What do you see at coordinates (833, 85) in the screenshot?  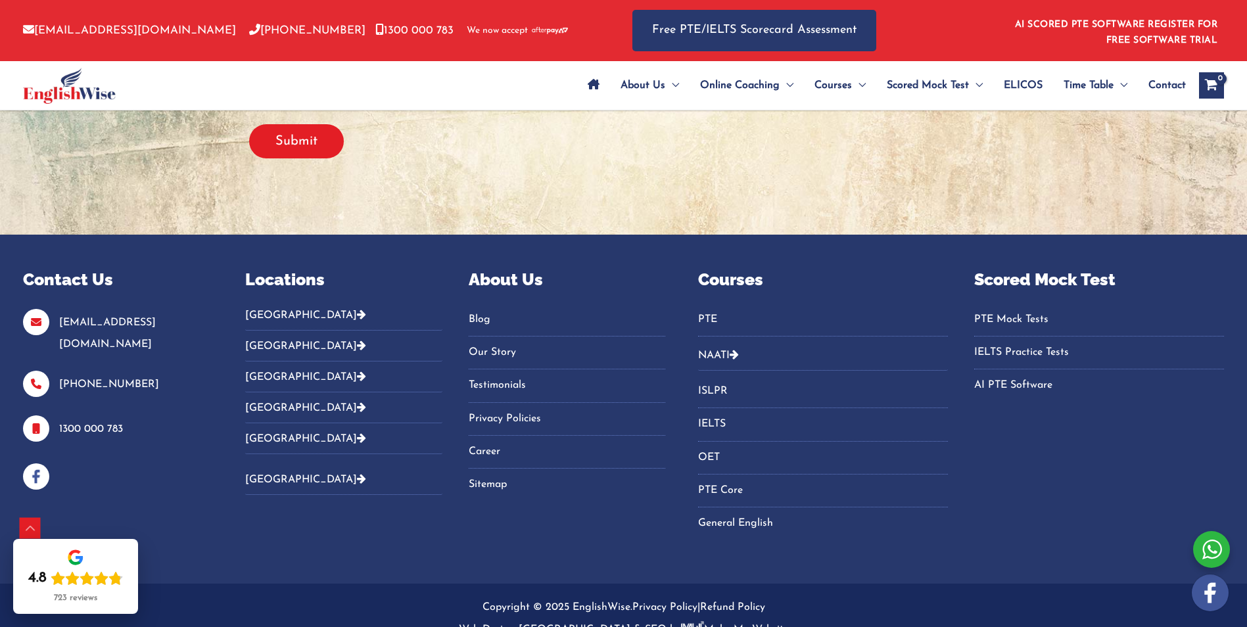 I see `span: Courses` at bounding box center [833, 85].